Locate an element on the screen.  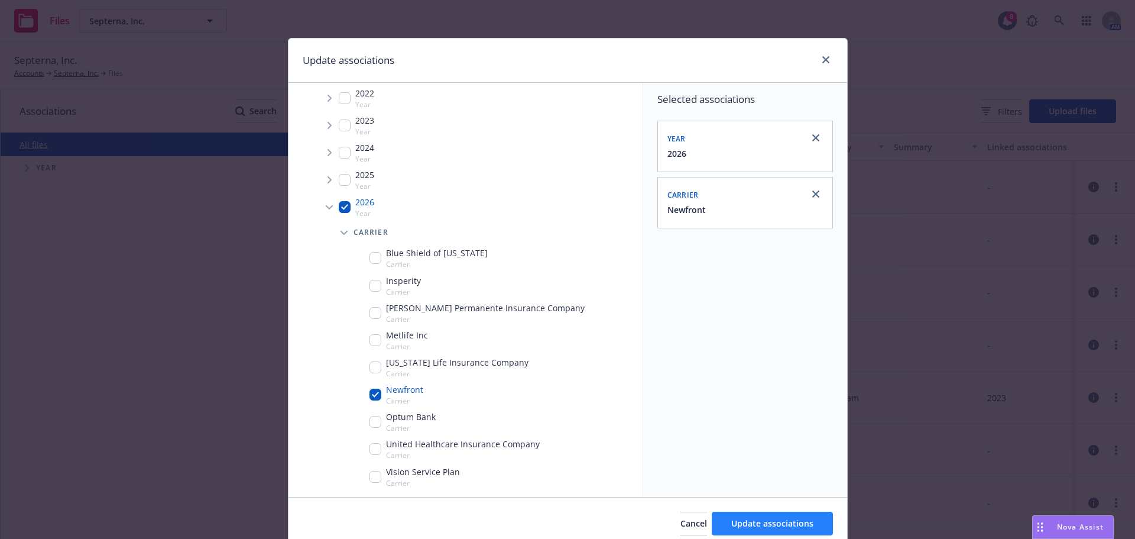
span: Update associations is located at coordinates (772, 523).